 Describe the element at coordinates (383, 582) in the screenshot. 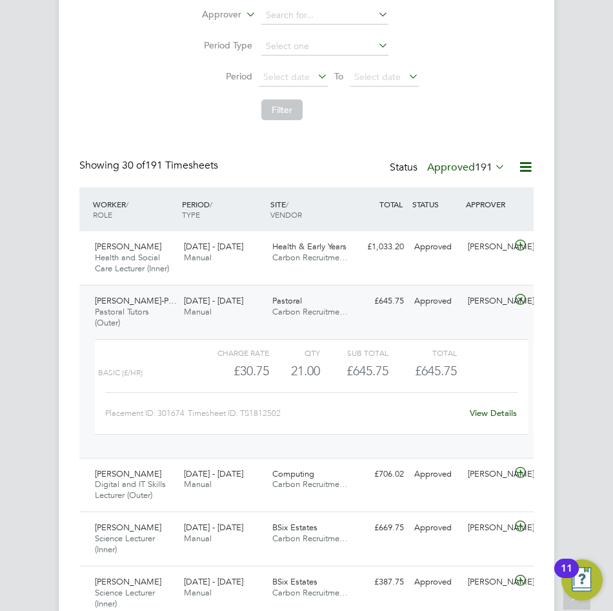

I see `div: £387.75` at that location.